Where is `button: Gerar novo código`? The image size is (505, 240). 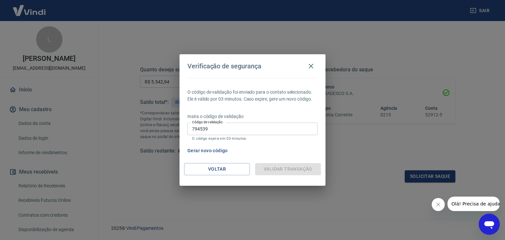 button: Gerar novo código is located at coordinates (207, 151).